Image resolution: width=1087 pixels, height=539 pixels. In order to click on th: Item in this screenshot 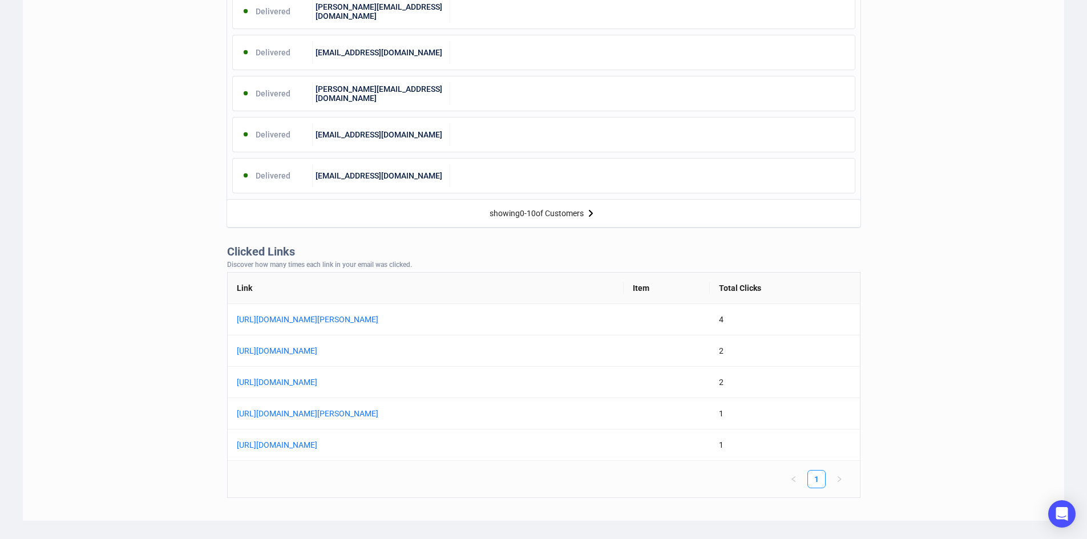, I will do `click(666, 288)`.